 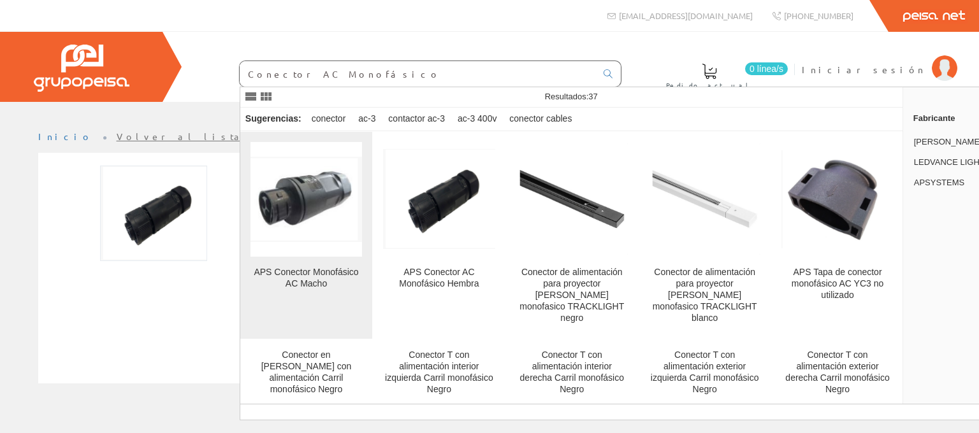 I want to click on a: Conector de alimentación para proyector de carril monofasico TRACKLIGHT blanco Conector de alimen..., so click(x=704, y=235).